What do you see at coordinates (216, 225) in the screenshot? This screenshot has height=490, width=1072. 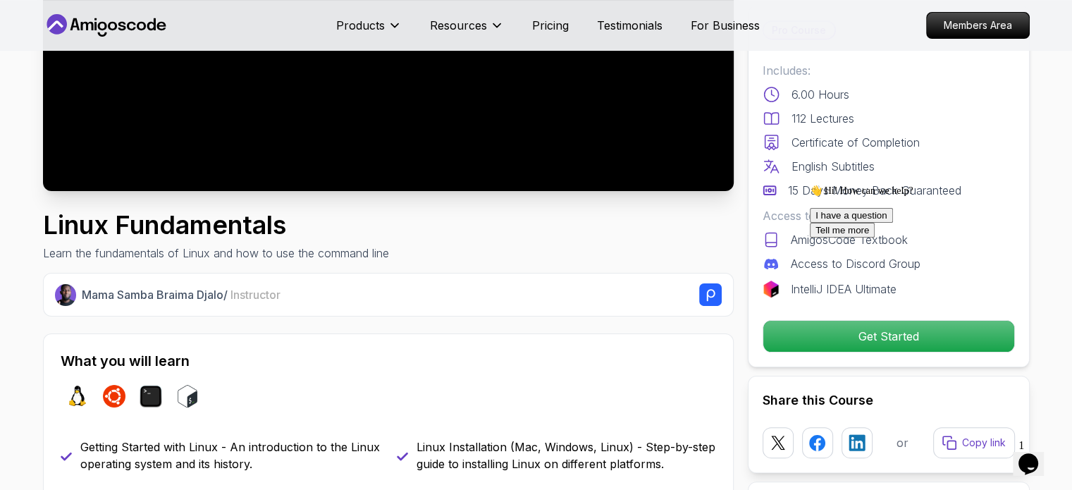 I see `h1: Linux Fundamentals` at bounding box center [216, 225].